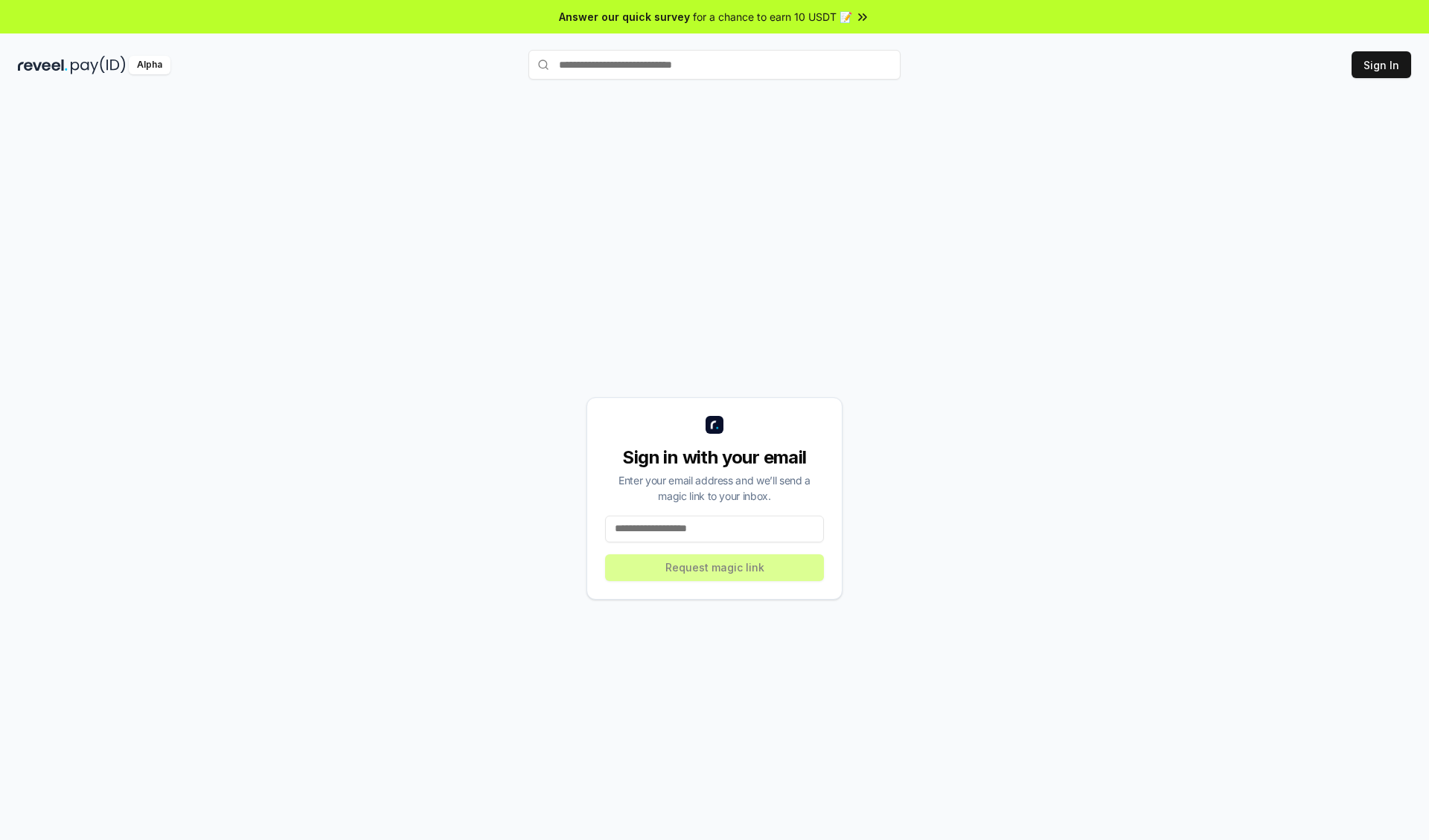 The image size is (1429, 840). What do you see at coordinates (149, 65) in the screenshot?
I see `div: Alpha` at bounding box center [149, 65].